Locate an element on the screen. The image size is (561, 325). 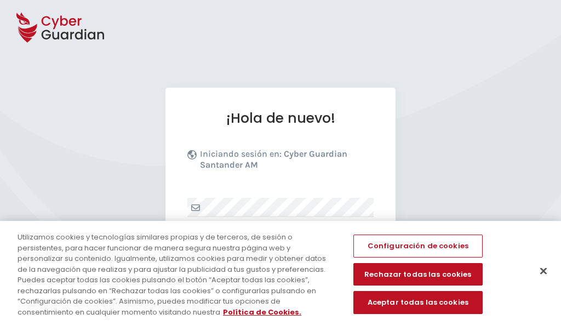
a: Más información sobre su privacidad, se abre en una nueva pestaña is located at coordinates (262, 312).